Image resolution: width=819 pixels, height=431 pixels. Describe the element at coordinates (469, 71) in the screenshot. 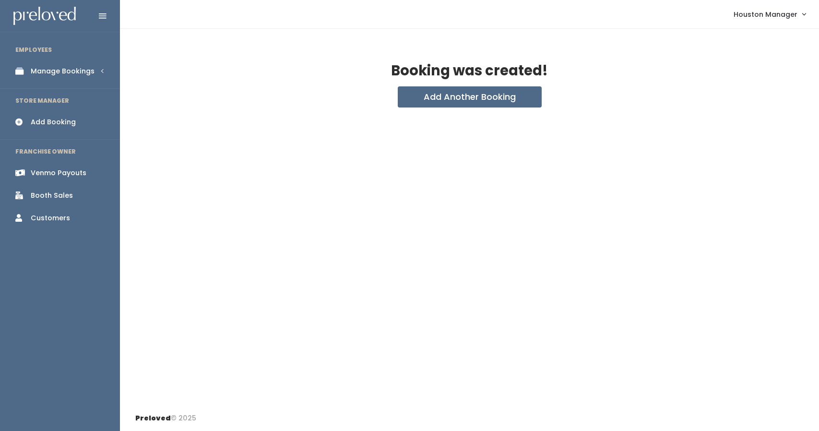

I see `h2: Booking was created!` at that location.